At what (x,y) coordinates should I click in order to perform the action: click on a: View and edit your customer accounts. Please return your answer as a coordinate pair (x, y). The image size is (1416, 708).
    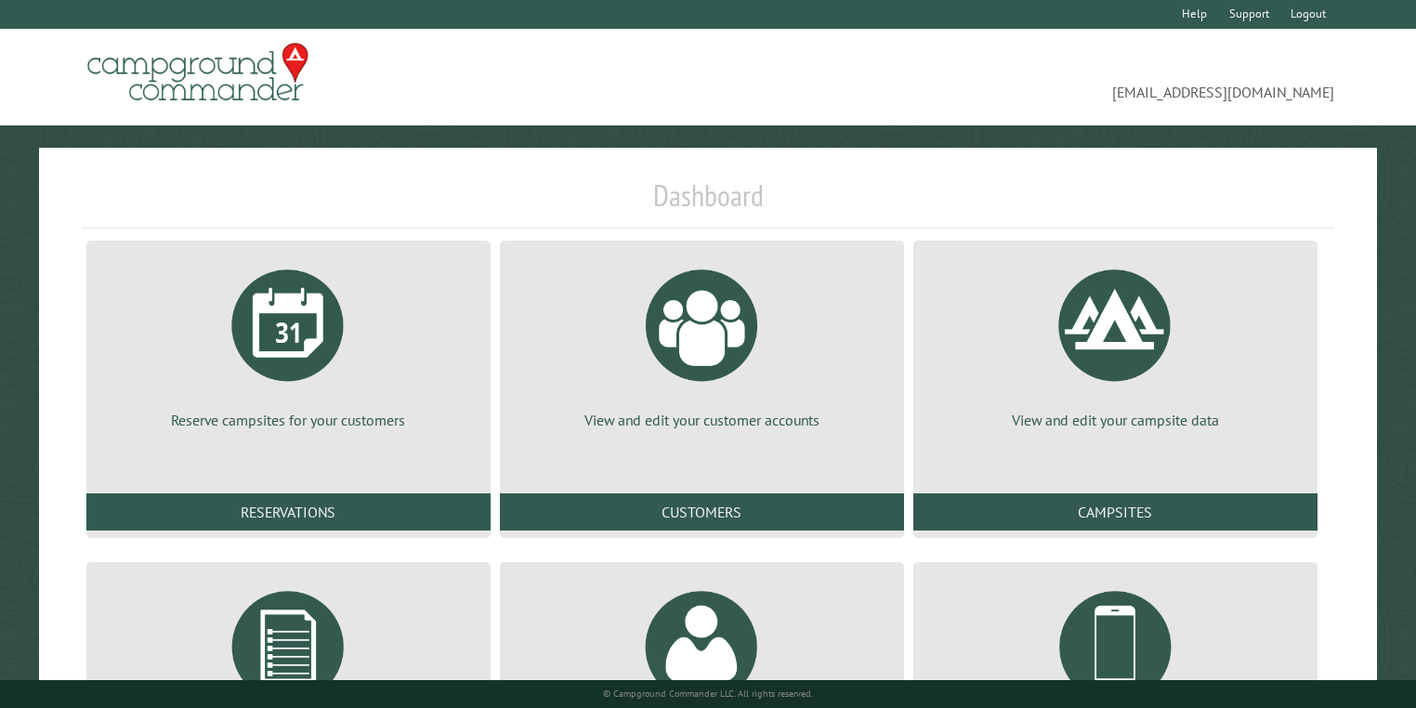
    Looking at the image, I should click on (702, 343).